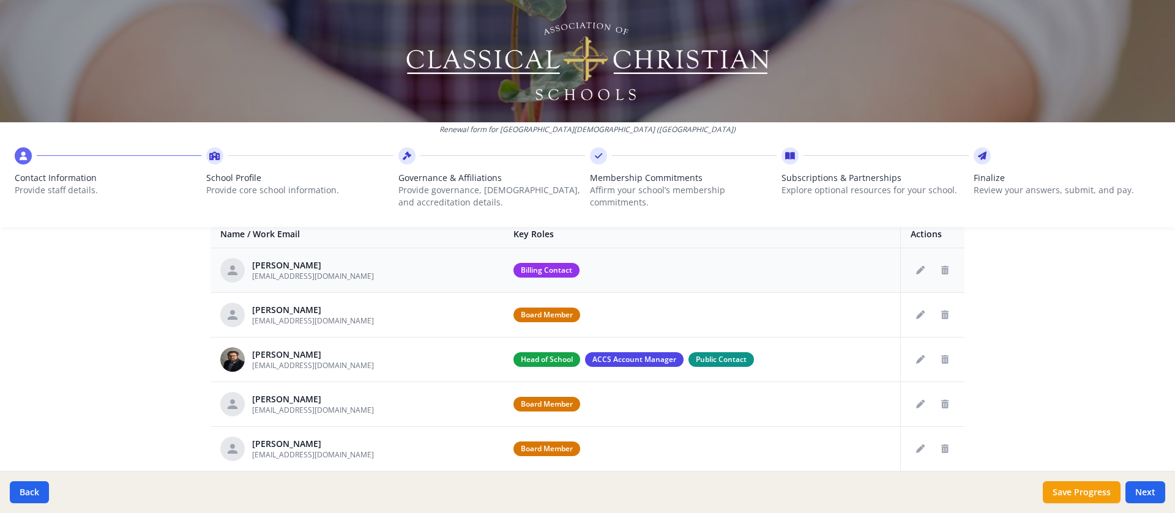 The height and width of the screenshot is (513, 1175). What do you see at coordinates (1067, 190) in the screenshot?
I see `p: Review your answers, submit, and pay.` at bounding box center [1067, 190].